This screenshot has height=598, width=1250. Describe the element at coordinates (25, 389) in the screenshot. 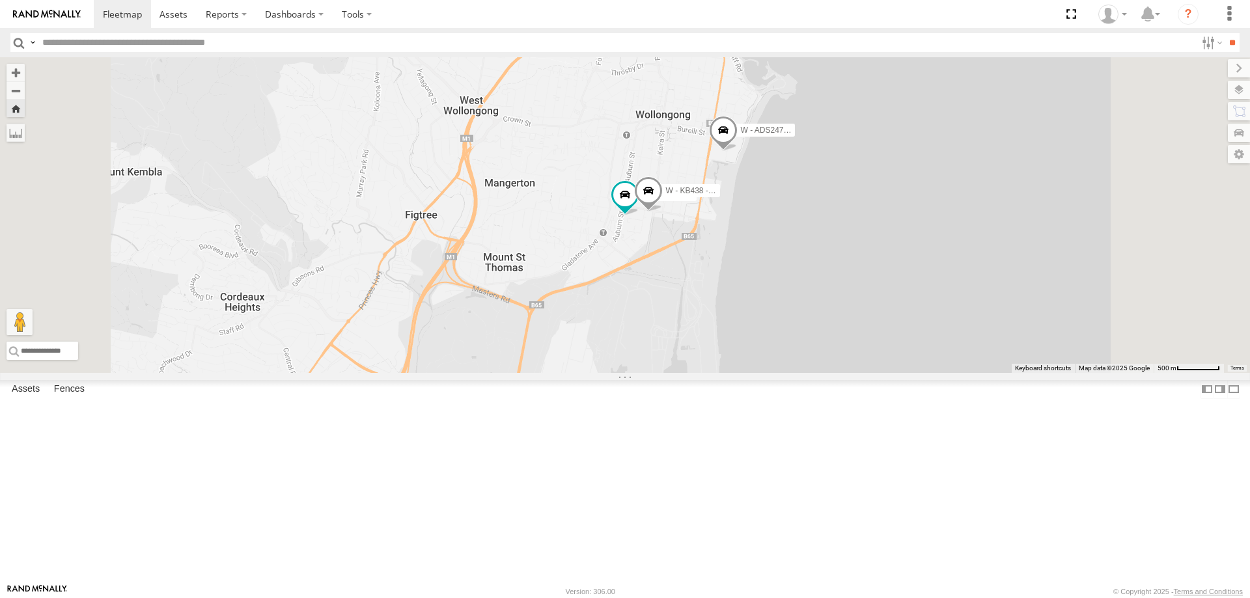

I see `label: Assets` at that location.